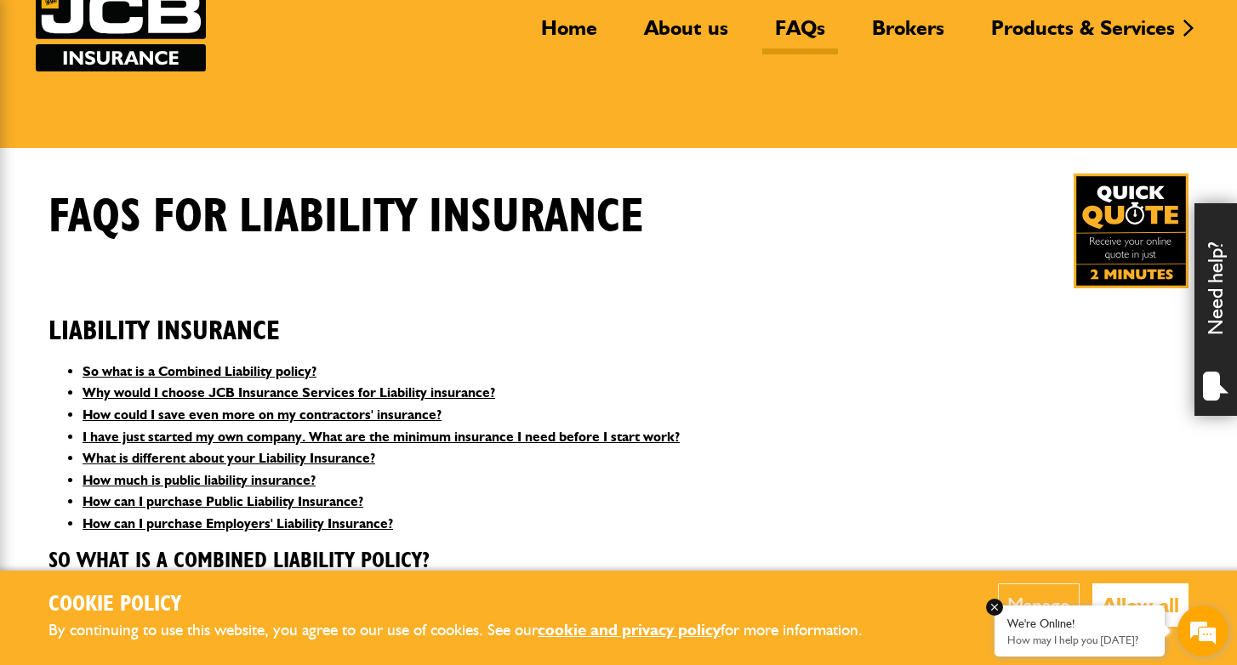 The width and height of the screenshot is (1237, 665). I want to click on a: I have just started my own company. What are the minimum insurance I need before I start work?, so click(381, 436).